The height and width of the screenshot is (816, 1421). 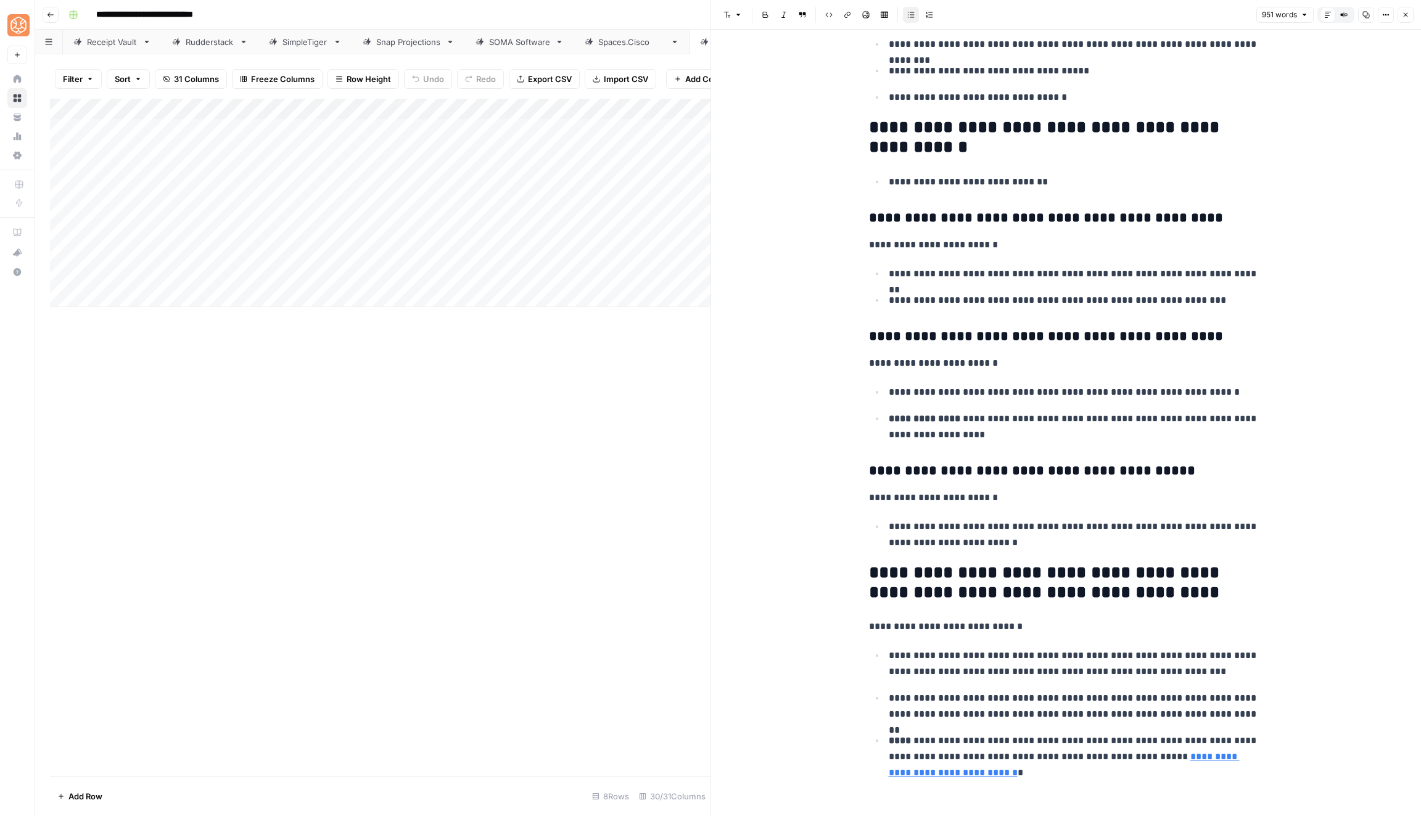 What do you see at coordinates (621, 79) in the screenshot?
I see `button: Import CSV` at bounding box center [621, 79].